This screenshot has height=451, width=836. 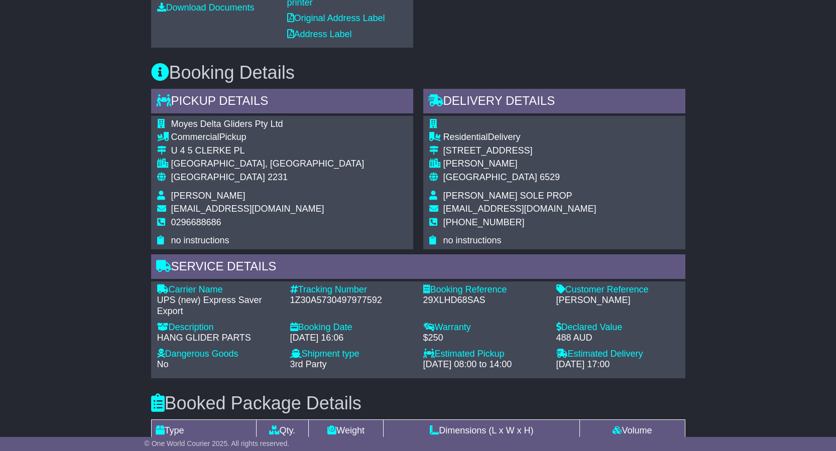 I want to click on div: Delivery, so click(x=520, y=138).